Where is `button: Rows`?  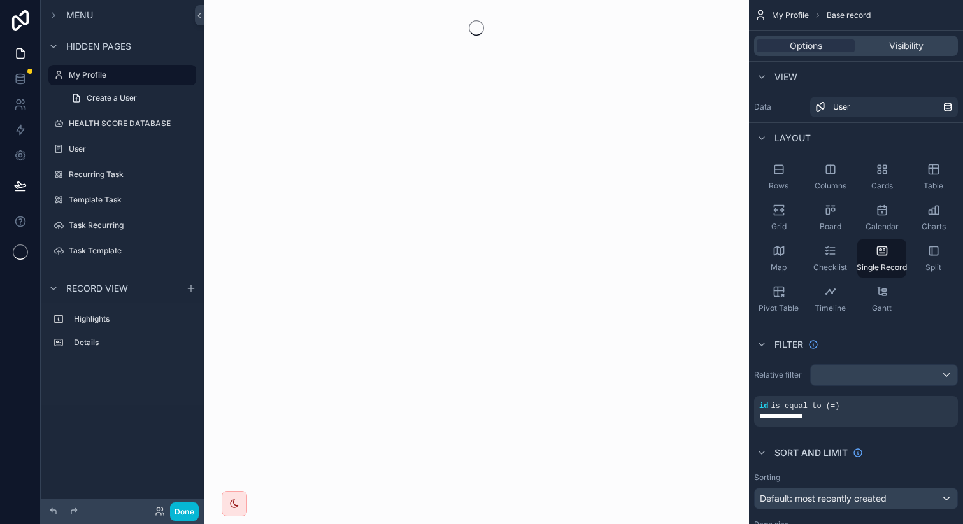
button: Rows is located at coordinates (778, 177).